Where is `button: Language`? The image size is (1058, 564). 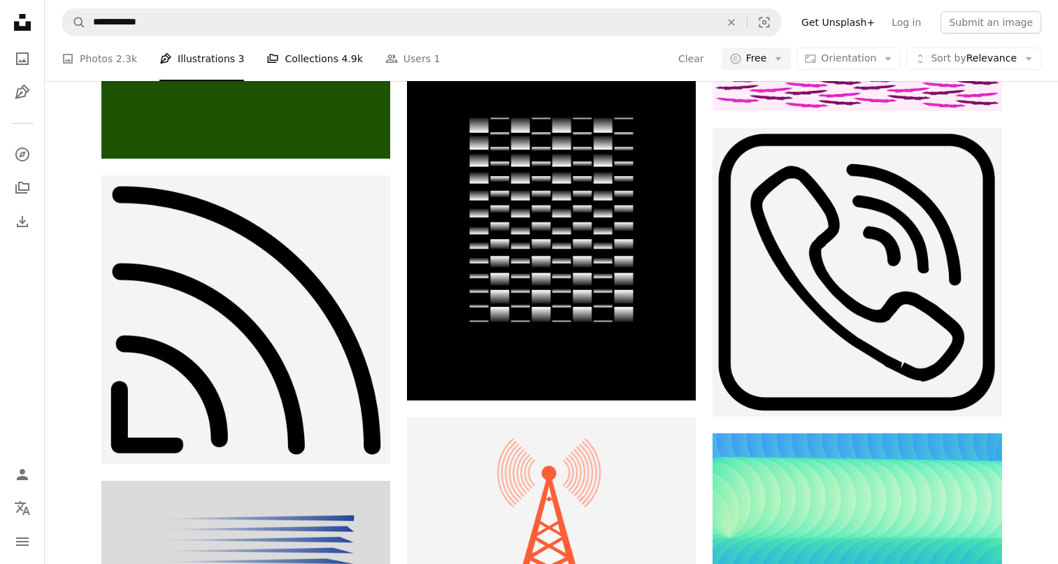
button: Language is located at coordinates (22, 508).